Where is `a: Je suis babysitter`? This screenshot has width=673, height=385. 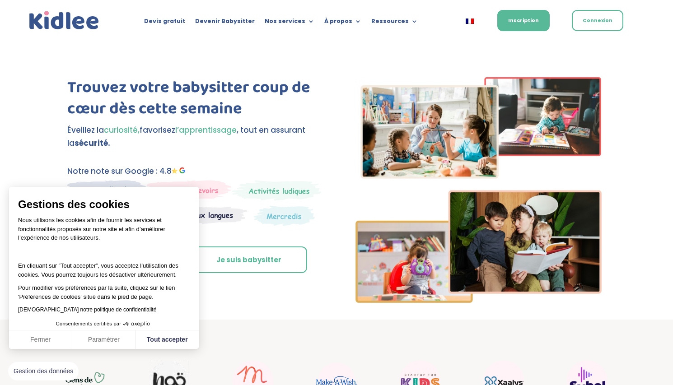 a: Je suis babysitter is located at coordinates (249, 260).